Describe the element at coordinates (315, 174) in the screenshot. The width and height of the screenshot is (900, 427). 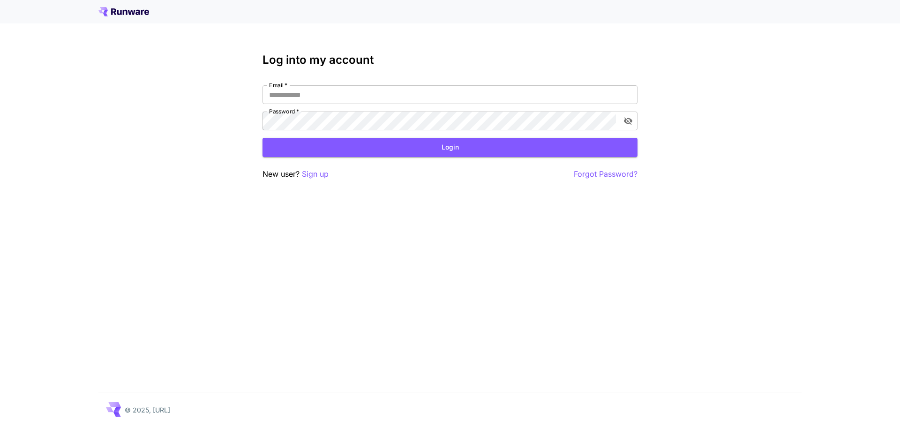
I see `p: Sign up` at that location.